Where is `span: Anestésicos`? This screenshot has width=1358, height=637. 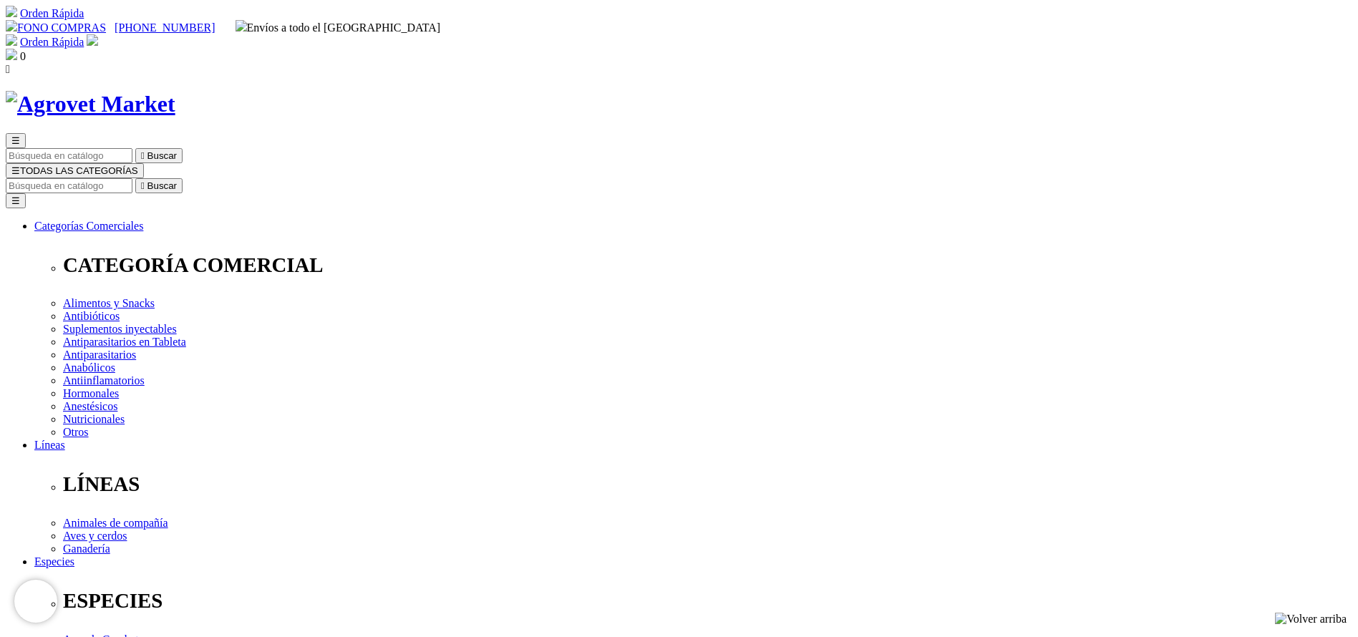
span: Anestésicos is located at coordinates (90, 406).